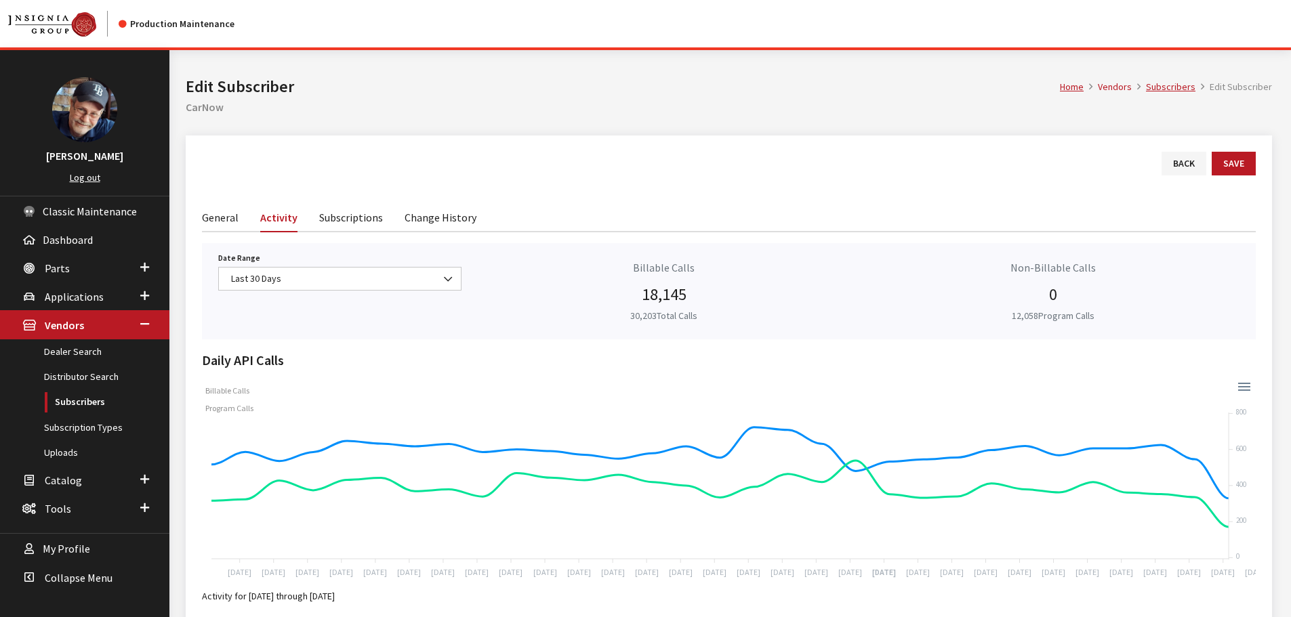 The image size is (1291, 617). I want to click on a: Insignia Group logo, so click(63, 24).